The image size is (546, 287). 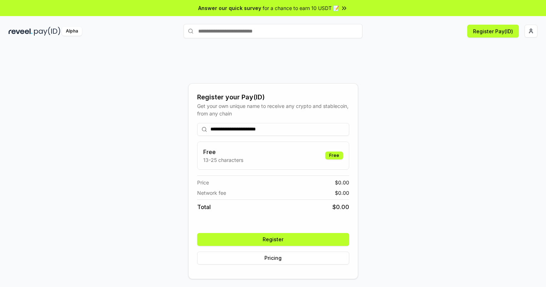 What do you see at coordinates (493, 31) in the screenshot?
I see `button: Register Pay(ID)` at bounding box center [493, 31].